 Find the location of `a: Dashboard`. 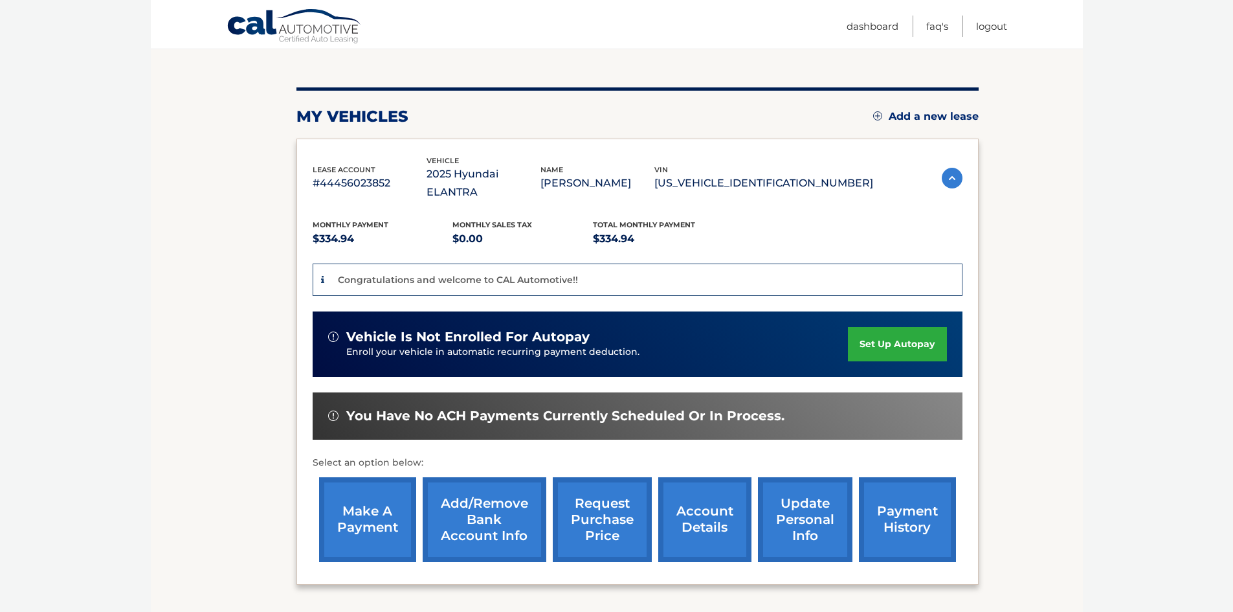

a: Dashboard is located at coordinates (872, 26).